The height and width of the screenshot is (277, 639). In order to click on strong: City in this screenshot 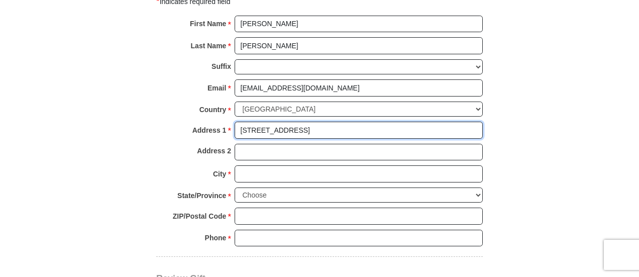, I will do `click(220, 174)`.